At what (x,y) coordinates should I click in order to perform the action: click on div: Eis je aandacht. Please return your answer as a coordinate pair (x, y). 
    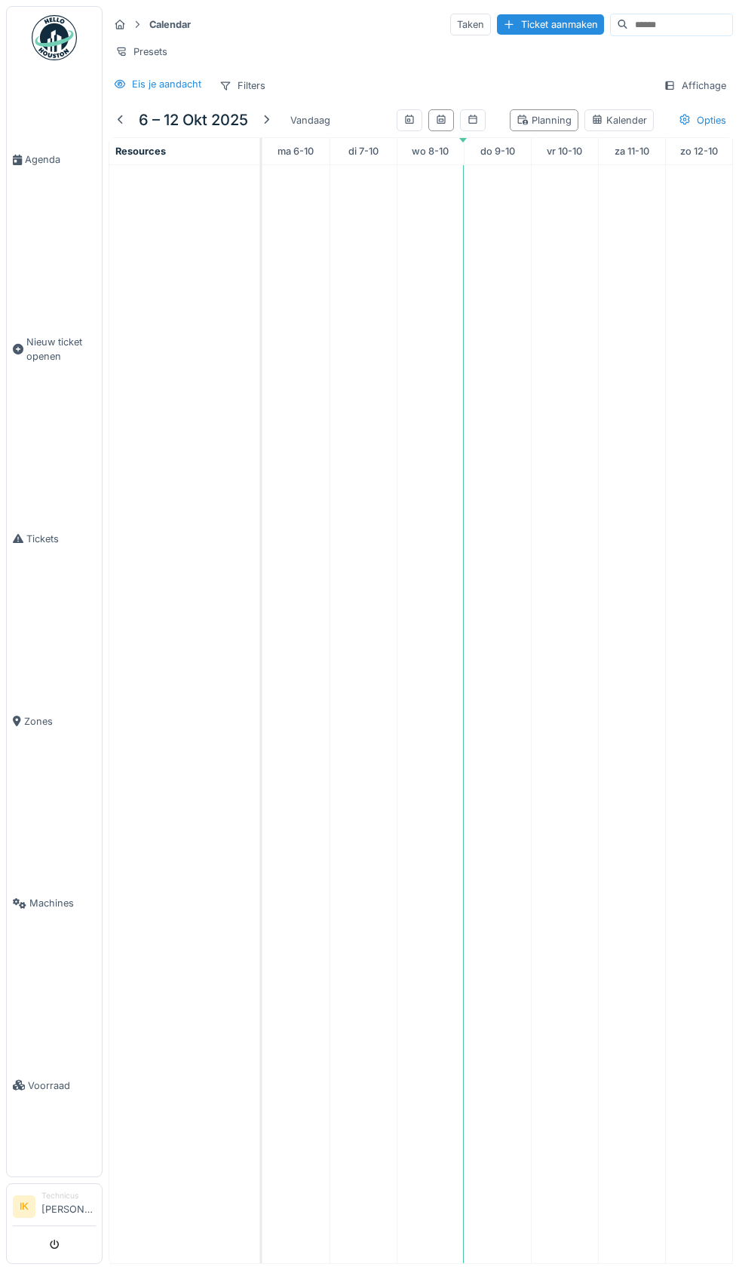
    Looking at the image, I should click on (167, 84).